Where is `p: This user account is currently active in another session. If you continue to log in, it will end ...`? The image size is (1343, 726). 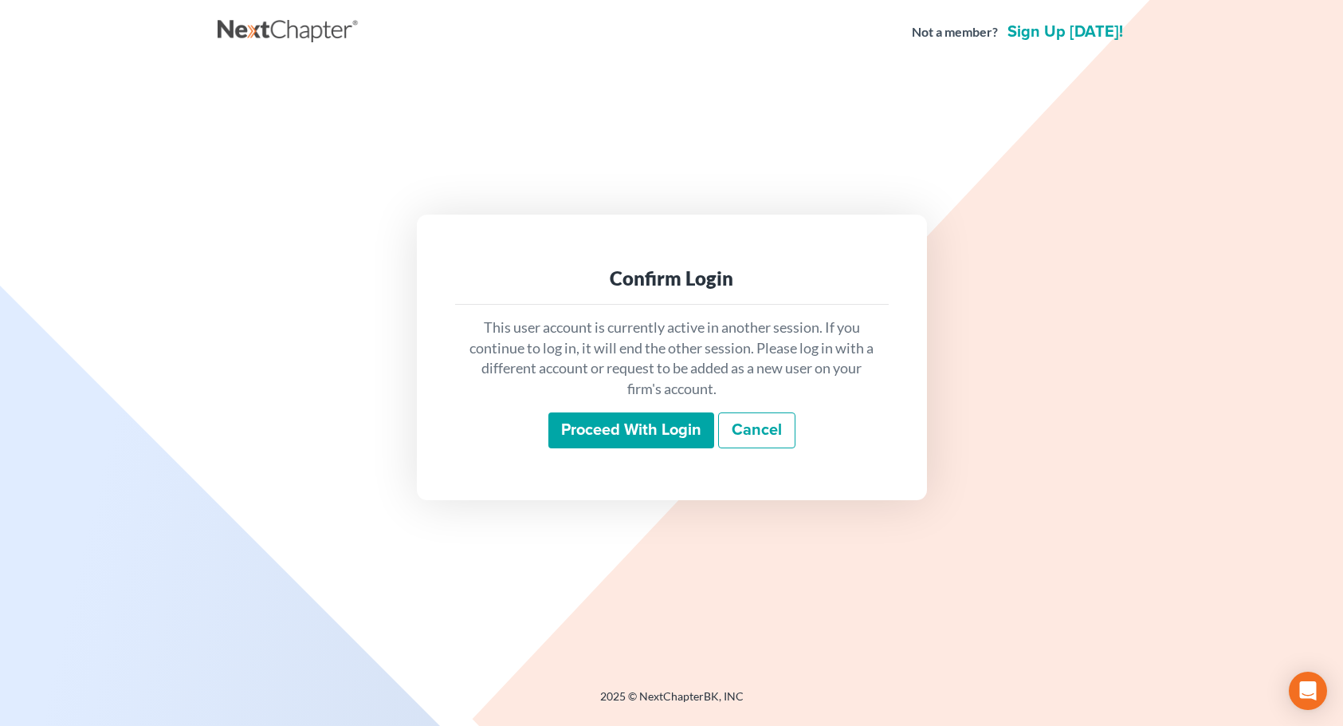
p: This user account is currently active in another session. If you continue to log in, it will end ... is located at coordinates (672, 358).